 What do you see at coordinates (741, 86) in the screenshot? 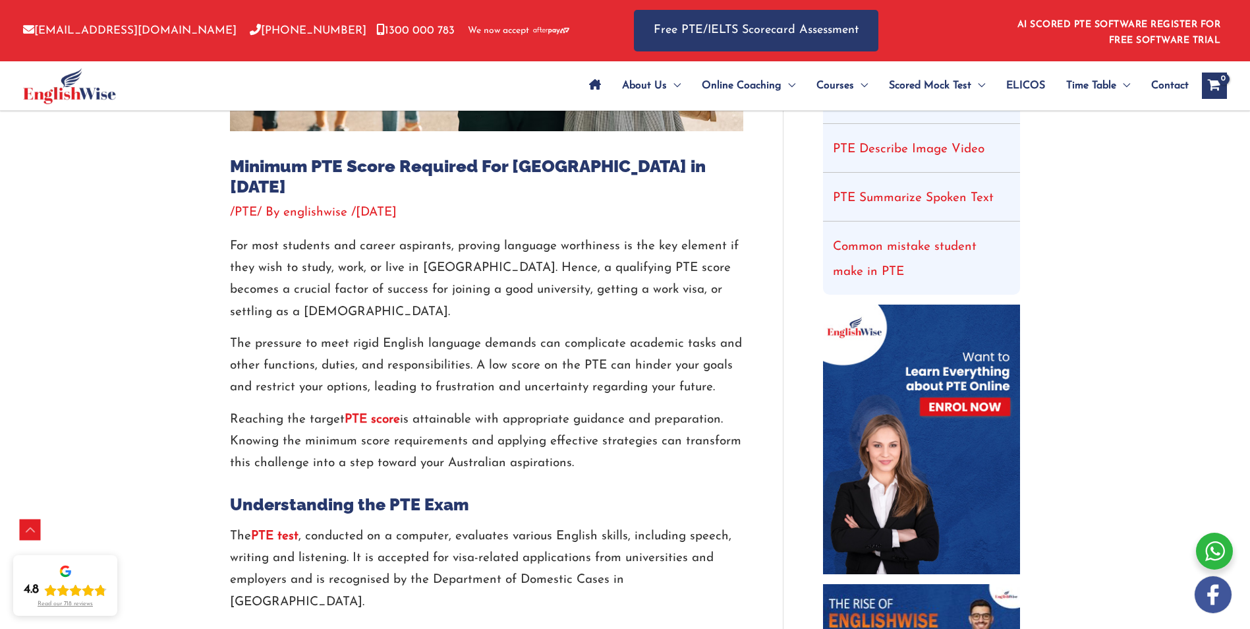
I see `span: Online Coaching` at bounding box center [741, 86].